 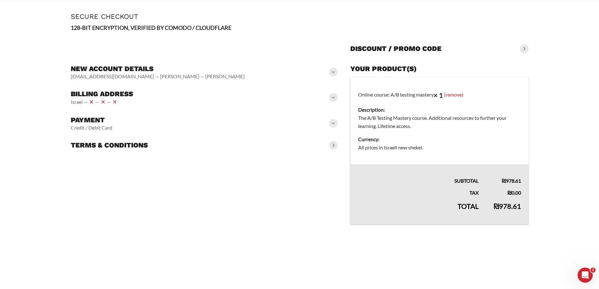 I want to click on h3: Payment, so click(x=92, y=120).